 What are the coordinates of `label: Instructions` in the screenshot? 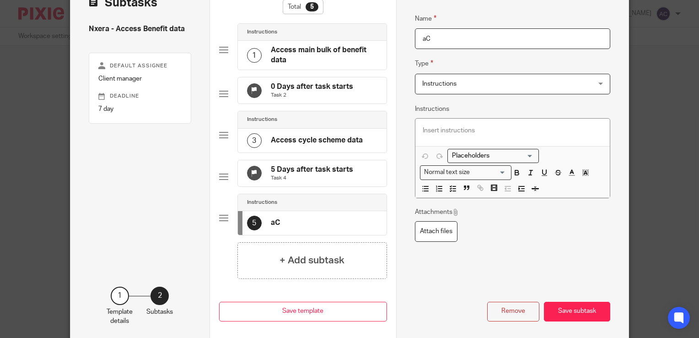 It's located at (432, 109).